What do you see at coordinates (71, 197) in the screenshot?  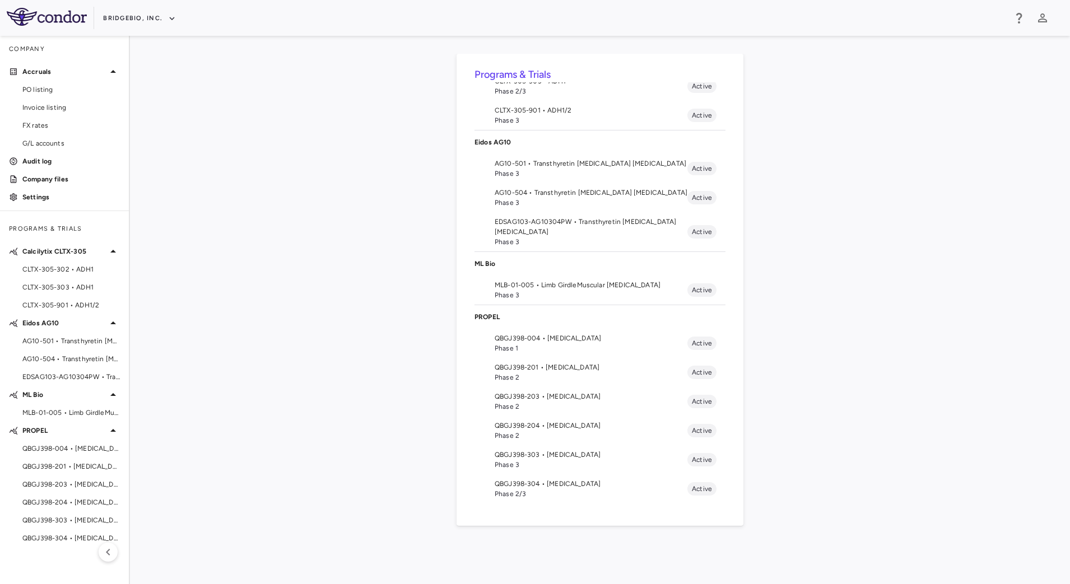 I see `p: Settings` at bounding box center [71, 197].